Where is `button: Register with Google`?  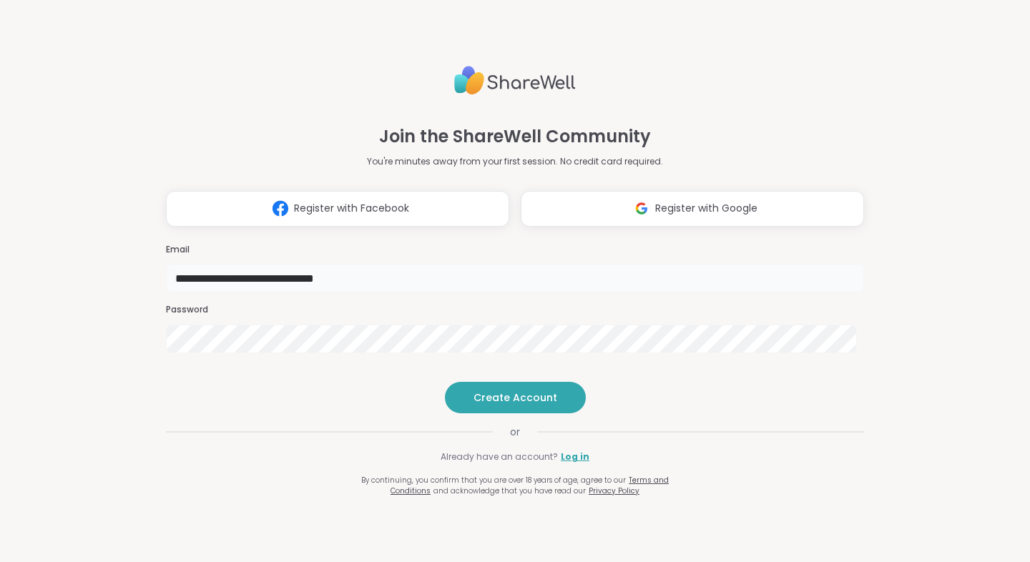 button: Register with Google is located at coordinates (693, 209).